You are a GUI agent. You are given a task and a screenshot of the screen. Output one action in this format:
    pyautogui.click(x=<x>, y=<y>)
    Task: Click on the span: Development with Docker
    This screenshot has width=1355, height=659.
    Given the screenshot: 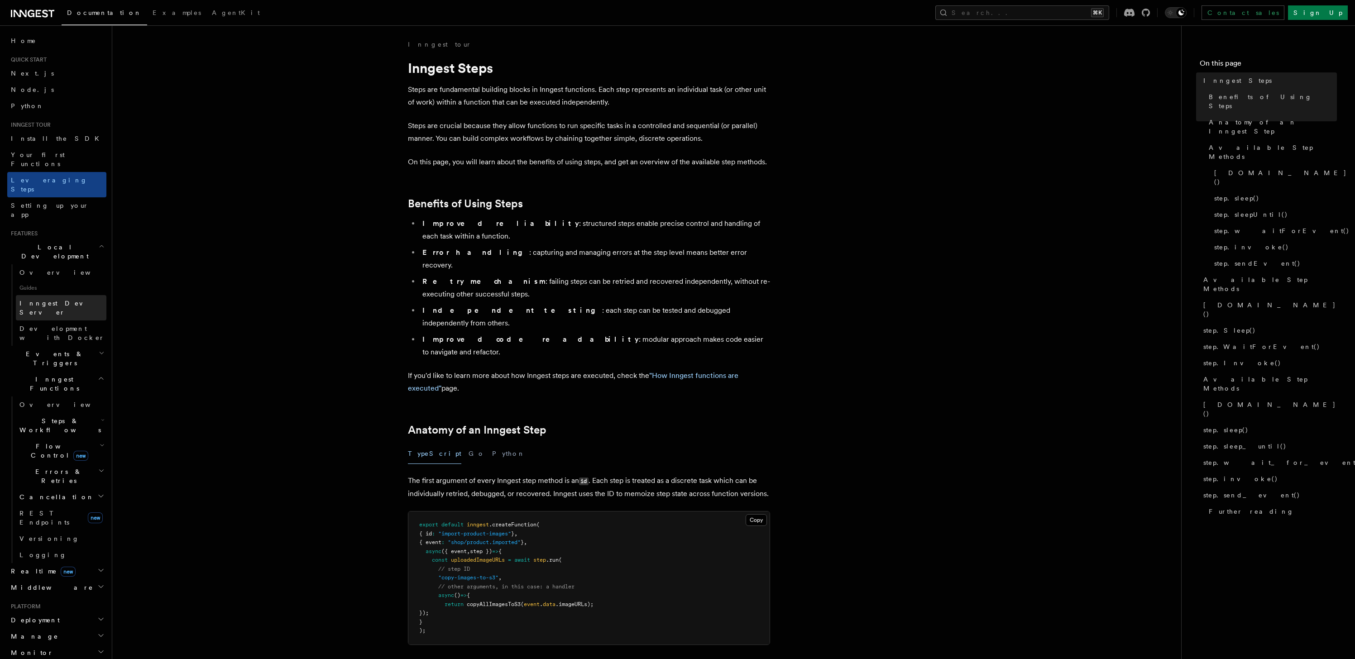 What is the action you would take?
    pyautogui.click(x=62, y=333)
    